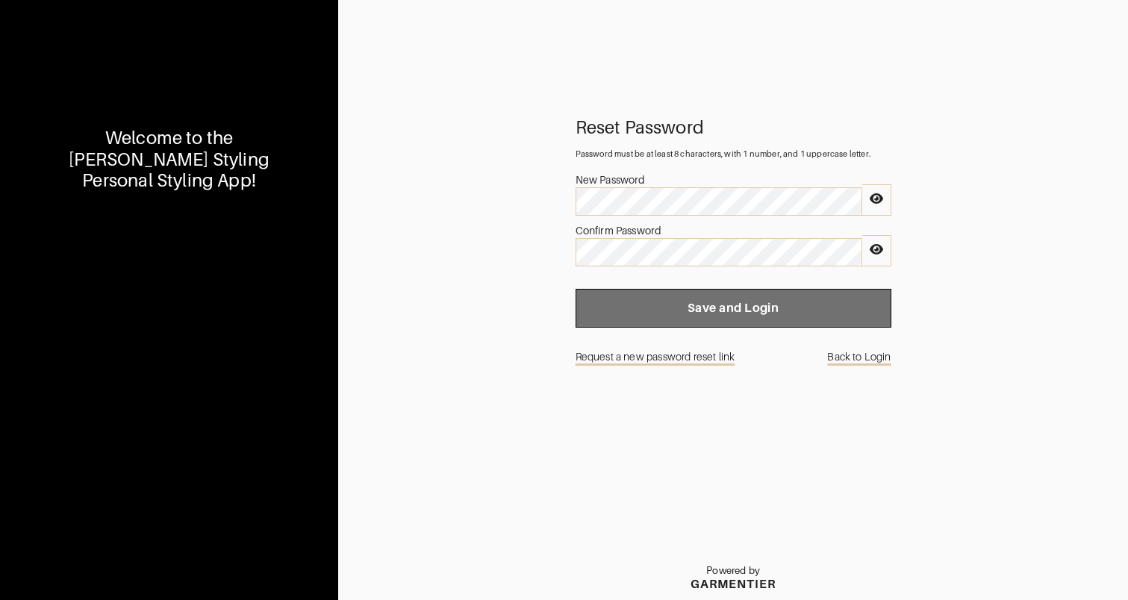 This screenshot has height=600, width=1128. Describe the element at coordinates (859, 357) in the screenshot. I see `a: Back to Login` at that location.